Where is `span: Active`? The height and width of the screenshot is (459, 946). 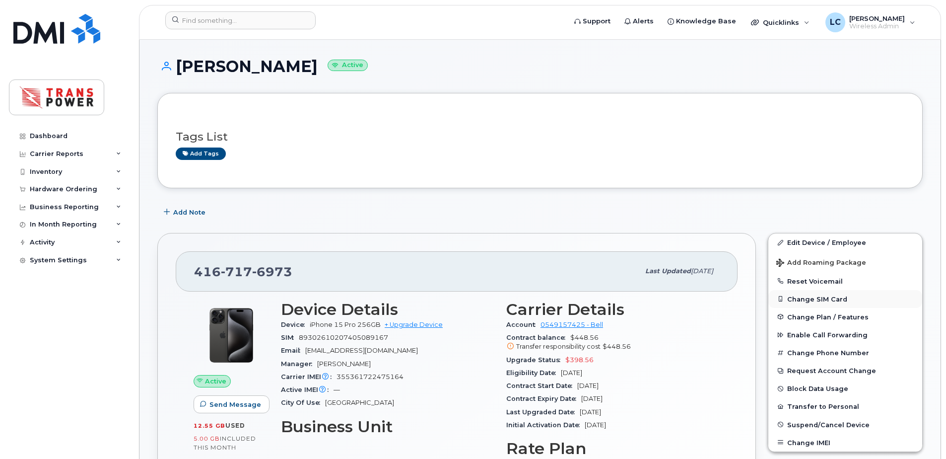
span: Active is located at coordinates (215, 381).